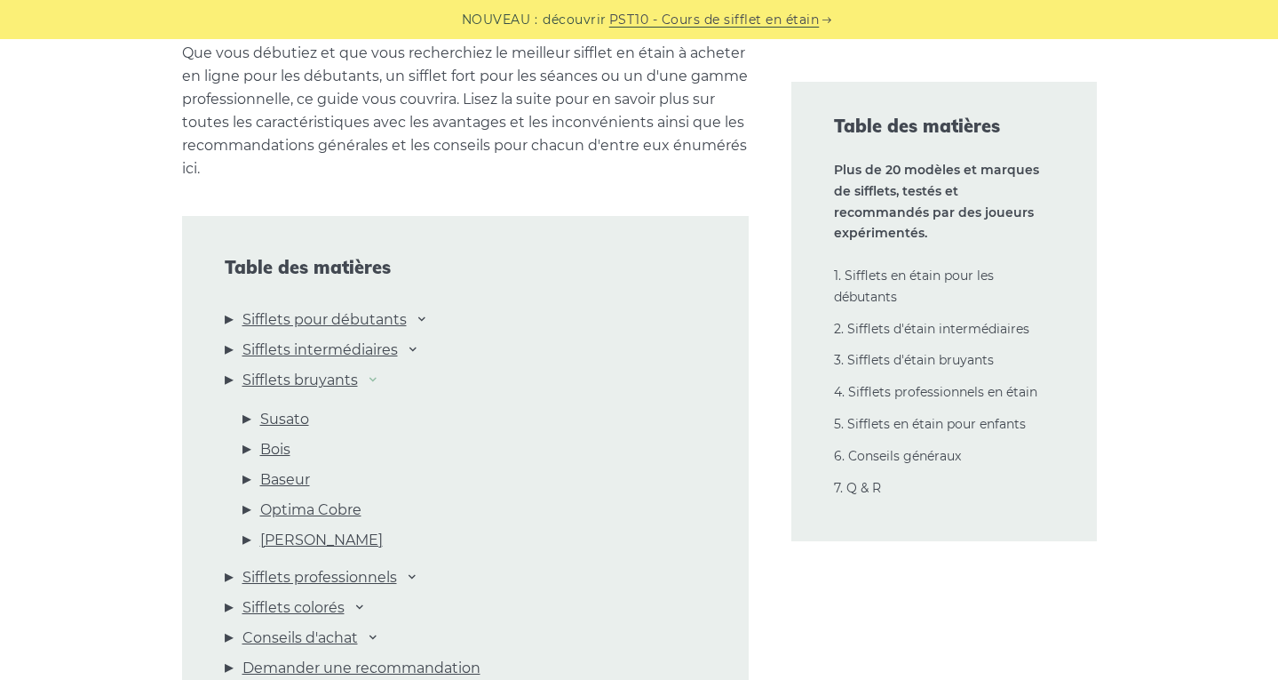 The height and width of the screenshot is (680, 1278). What do you see at coordinates (500, 20) in the screenshot?
I see `span: NOUVEAU :` at bounding box center [500, 20].